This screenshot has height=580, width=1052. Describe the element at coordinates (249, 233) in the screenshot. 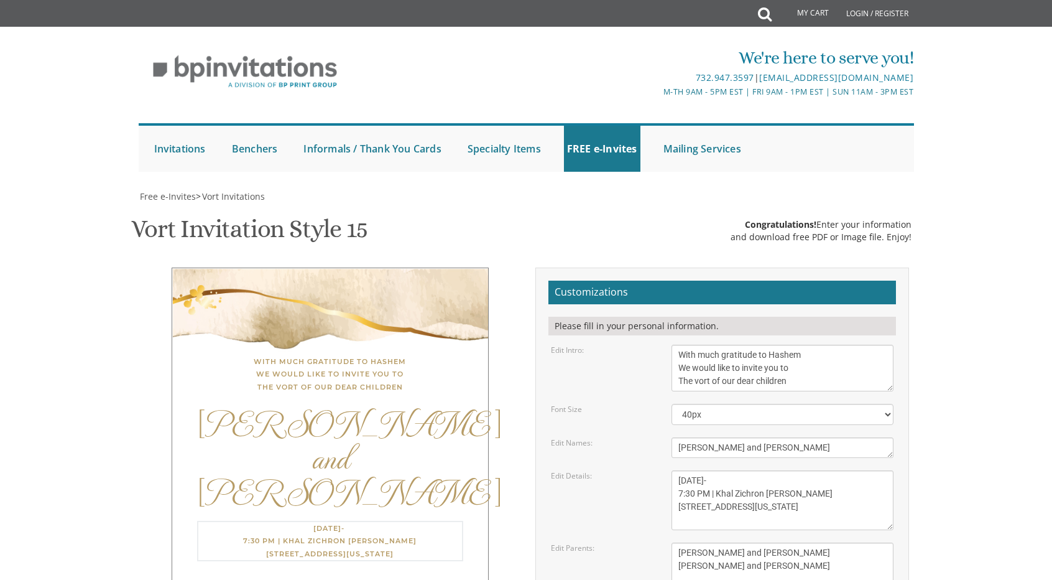

I see `h1: Vort Invitation Style 15` at that location.